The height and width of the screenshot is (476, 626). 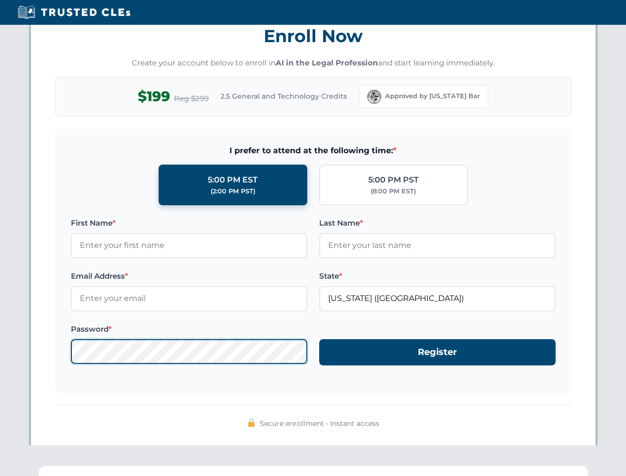 I want to click on input: Florida (FL), so click(x=437, y=298).